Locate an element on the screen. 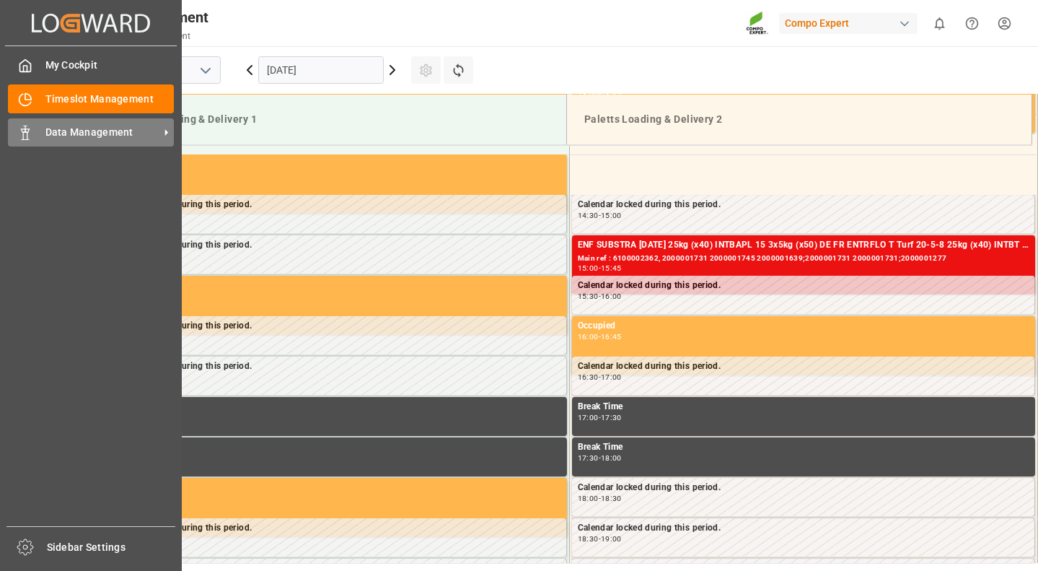 The image size is (1038, 571). button: Compo Expert is located at coordinates (851, 23).